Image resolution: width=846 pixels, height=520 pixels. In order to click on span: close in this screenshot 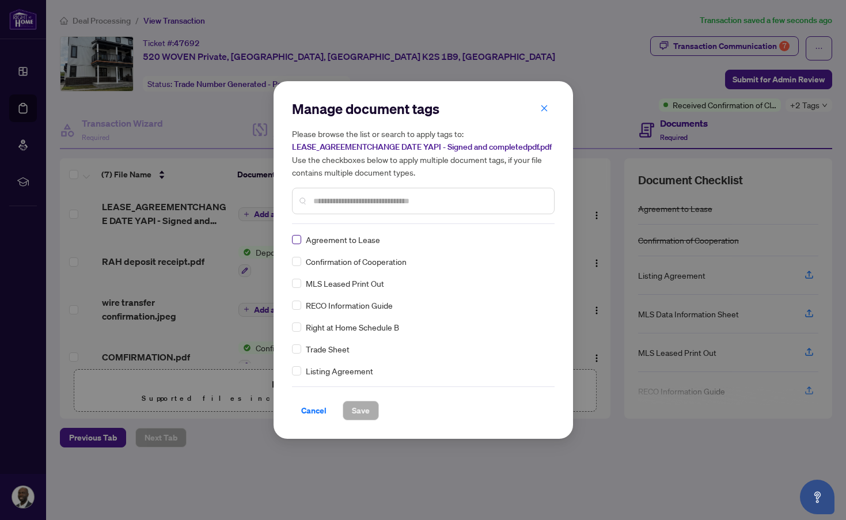, I will do `click(544, 108)`.